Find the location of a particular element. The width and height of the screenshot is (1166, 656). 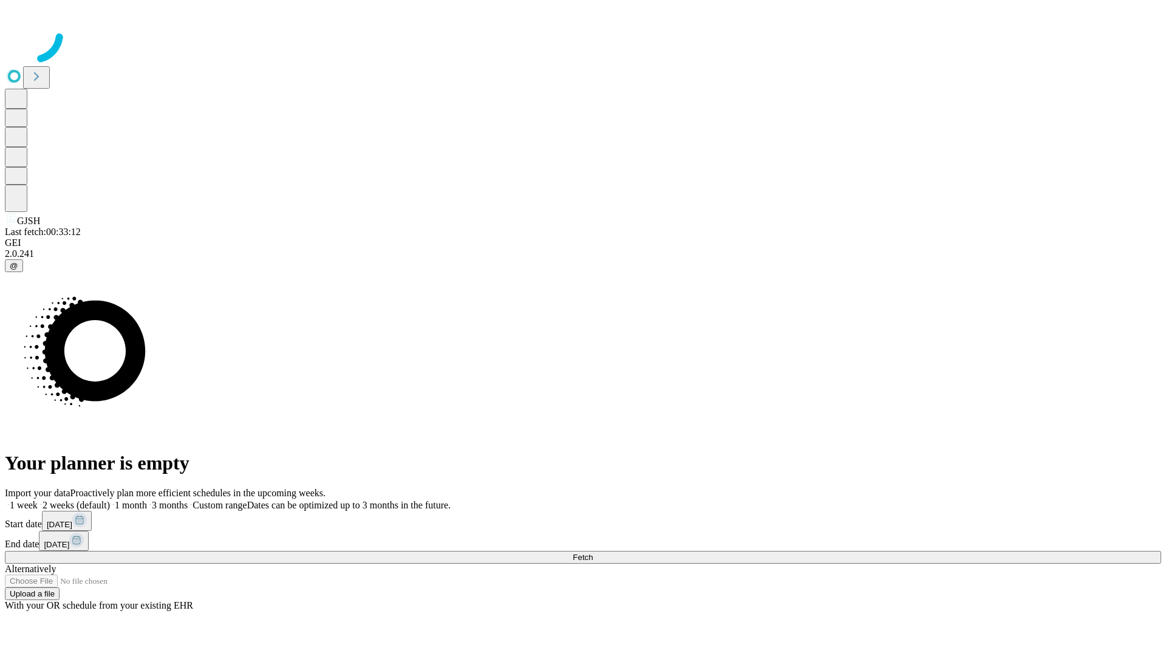

span: 2 weeks (default) is located at coordinates (76, 505).